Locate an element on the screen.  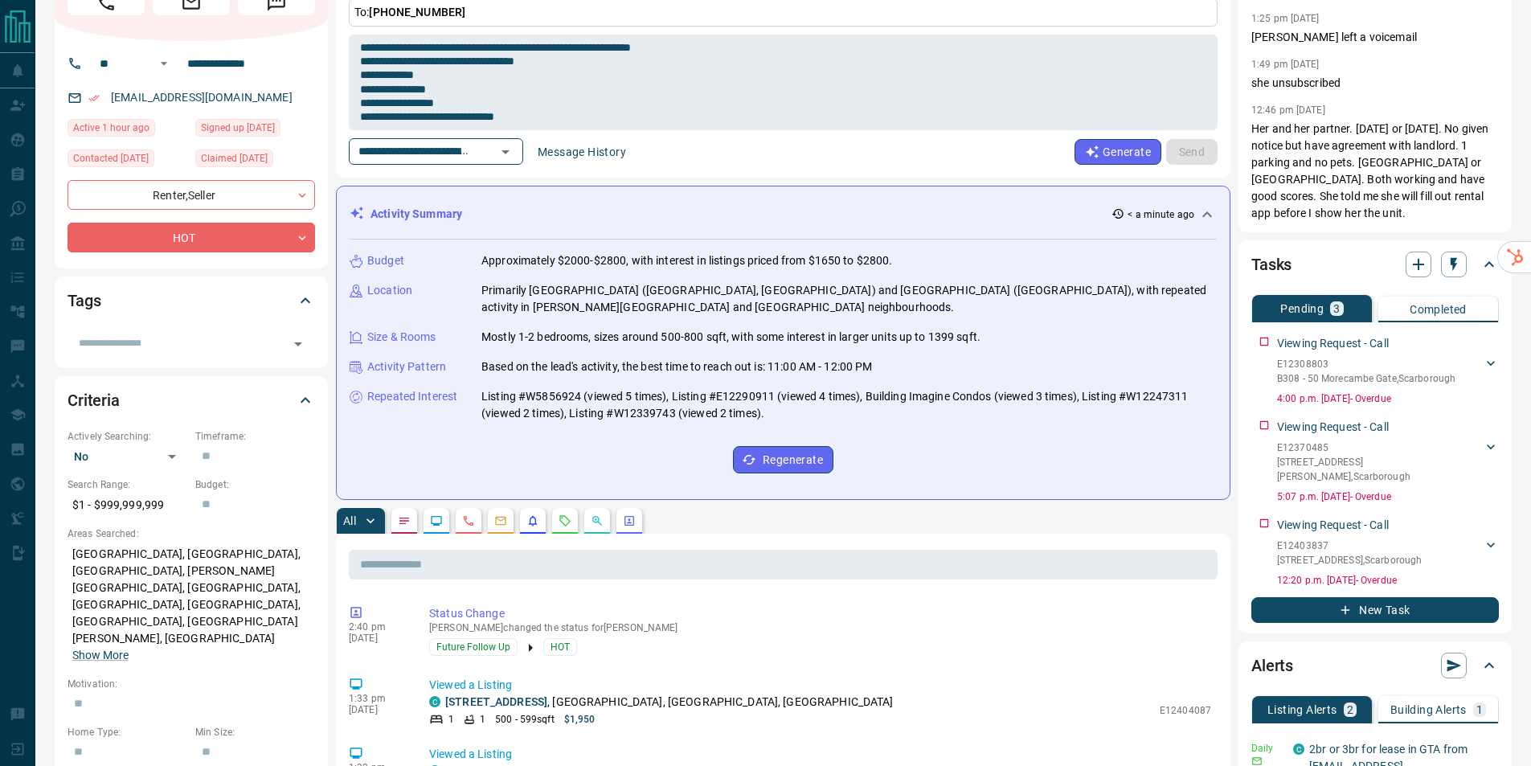
div: Mon Sep 15 2025 is located at coordinates (127, 161).